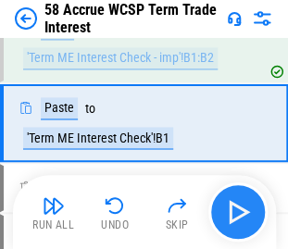  I want to click on div: Undo, so click(115, 225).